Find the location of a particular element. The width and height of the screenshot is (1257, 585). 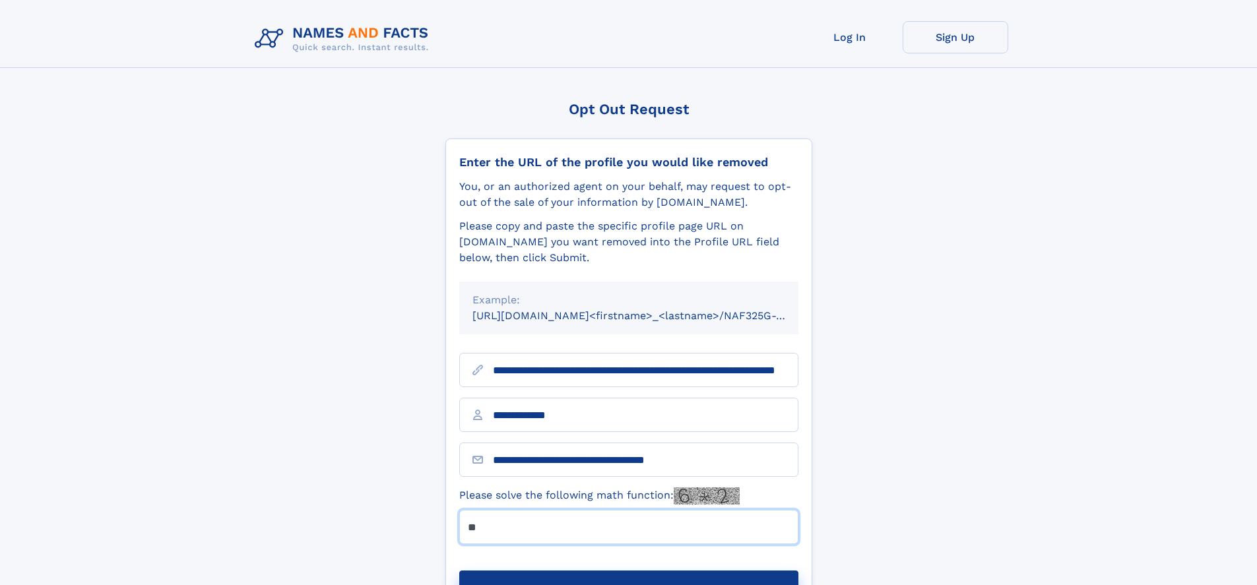

div: Enter the URL of the profile you would like removed is located at coordinates (629, 162).